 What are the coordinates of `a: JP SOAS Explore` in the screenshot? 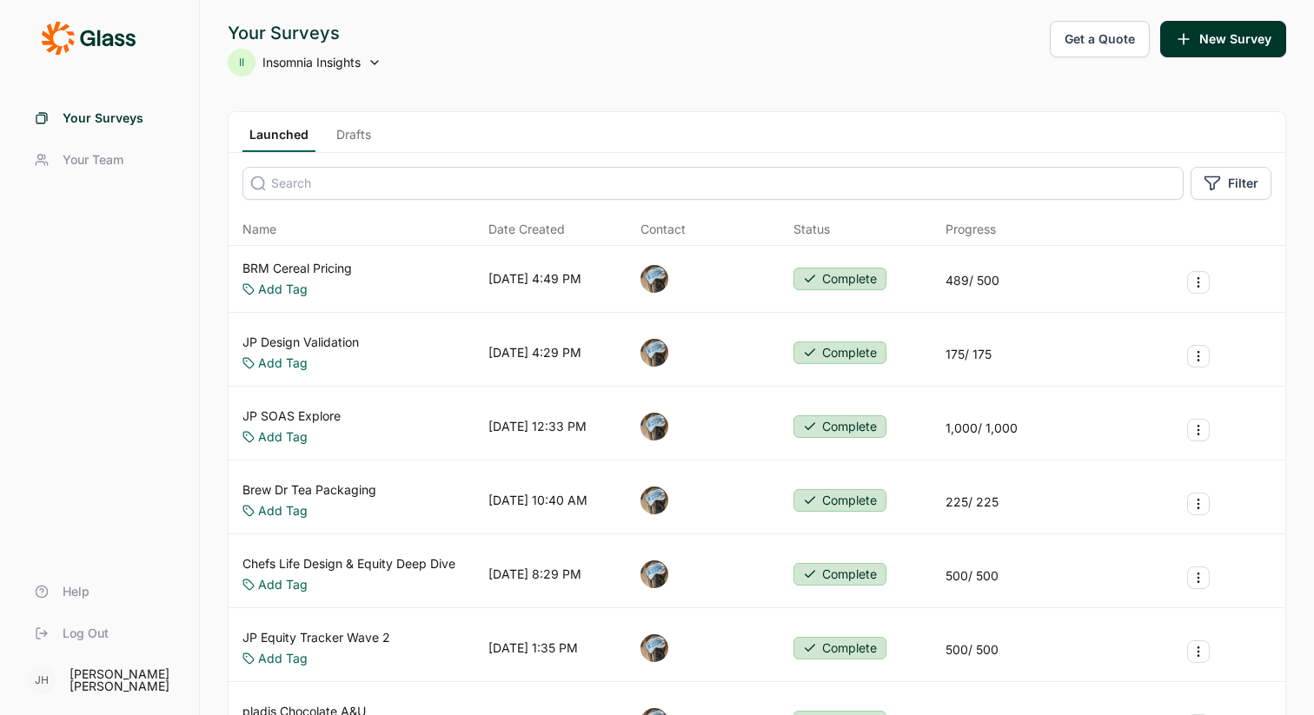 It's located at (291, 416).